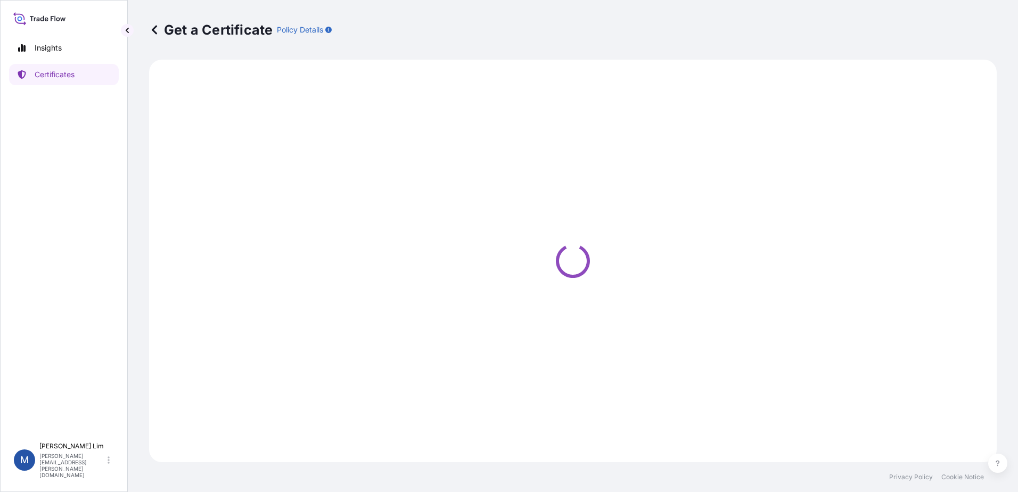  I want to click on a: Certificates, so click(64, 75).